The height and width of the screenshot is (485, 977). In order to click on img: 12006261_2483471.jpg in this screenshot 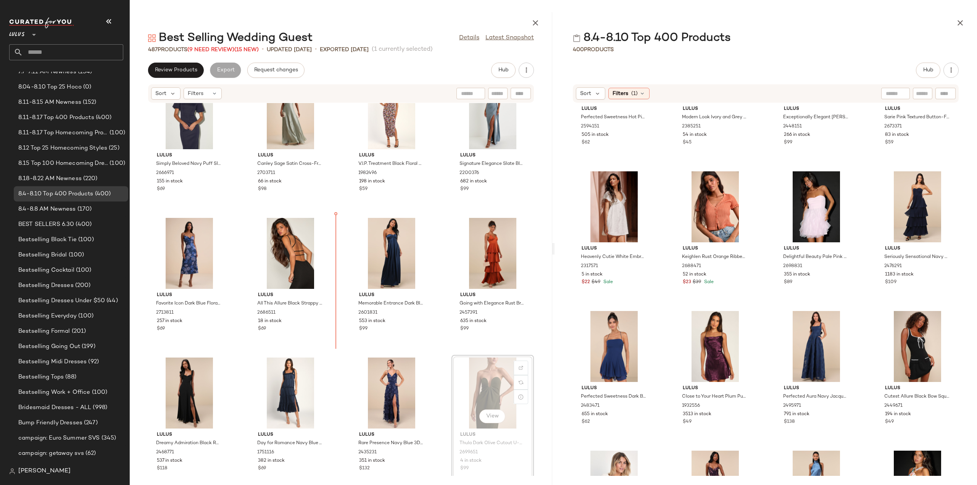, I will do `click(614, 346)`.